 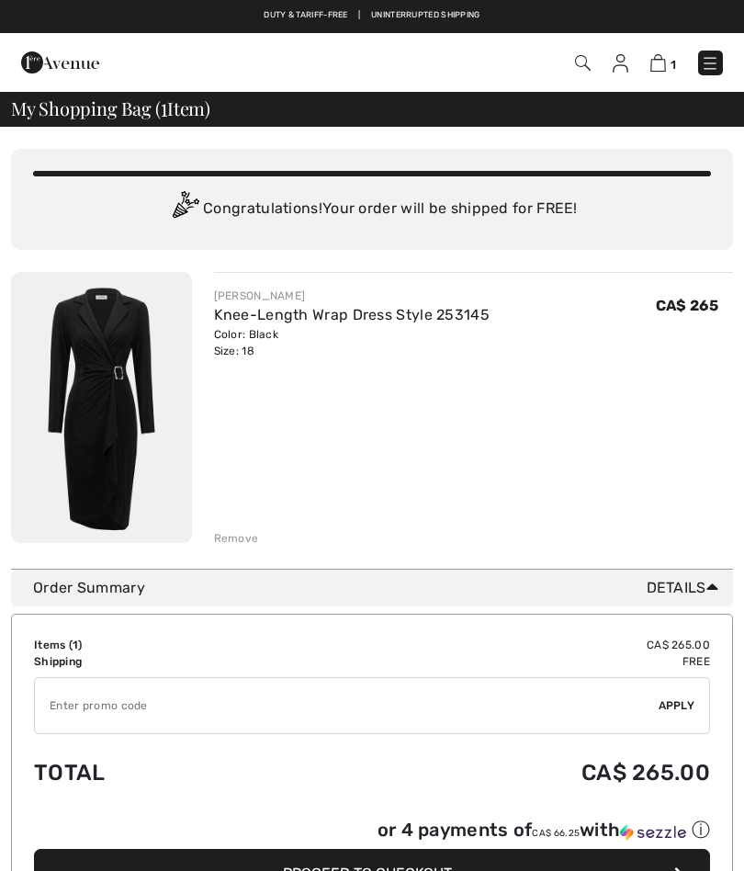 I want to click on td: Total, so click(x=154, y=773).